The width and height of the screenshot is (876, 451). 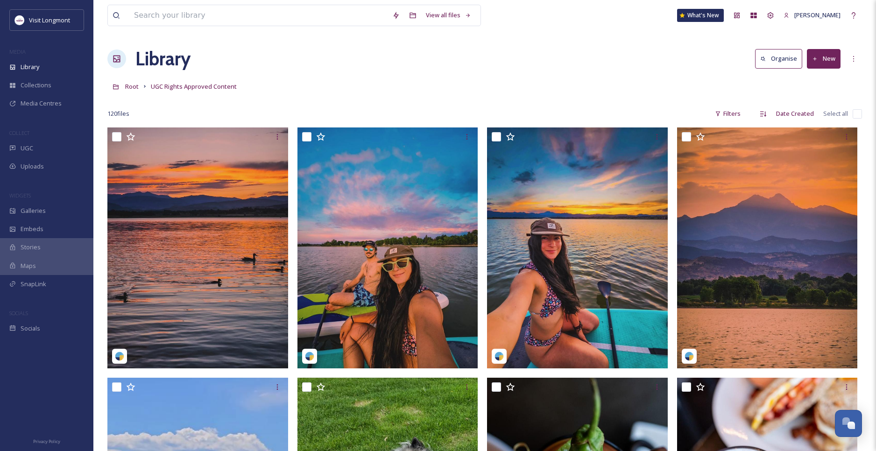 What do you see at coordinates (32, 166) in the screenshot?
I see `span: Uploads` at bounding box center [32, 166].